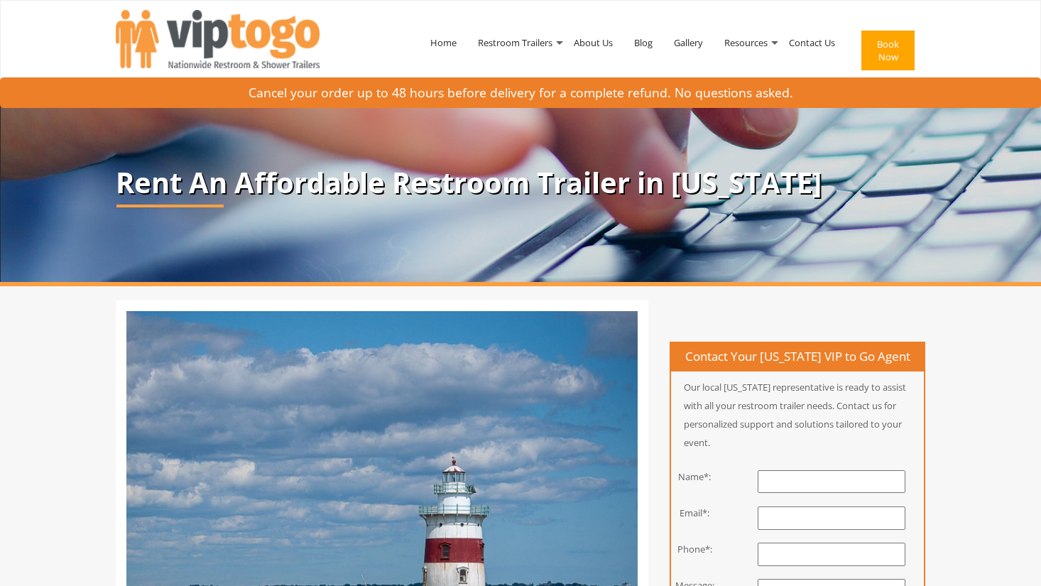 This screenshot has width=1041, height=586. Describe the element at coordinates (694, 513) in the screenshot. I see `div: Email*:` at that location.